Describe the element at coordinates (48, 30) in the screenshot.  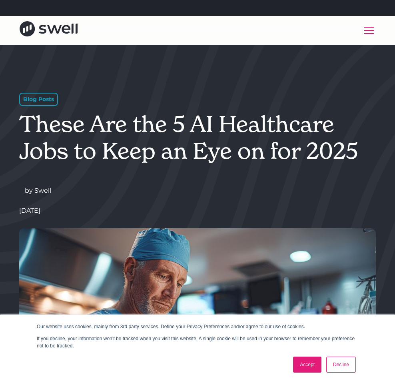
I see `a: home` at that location.